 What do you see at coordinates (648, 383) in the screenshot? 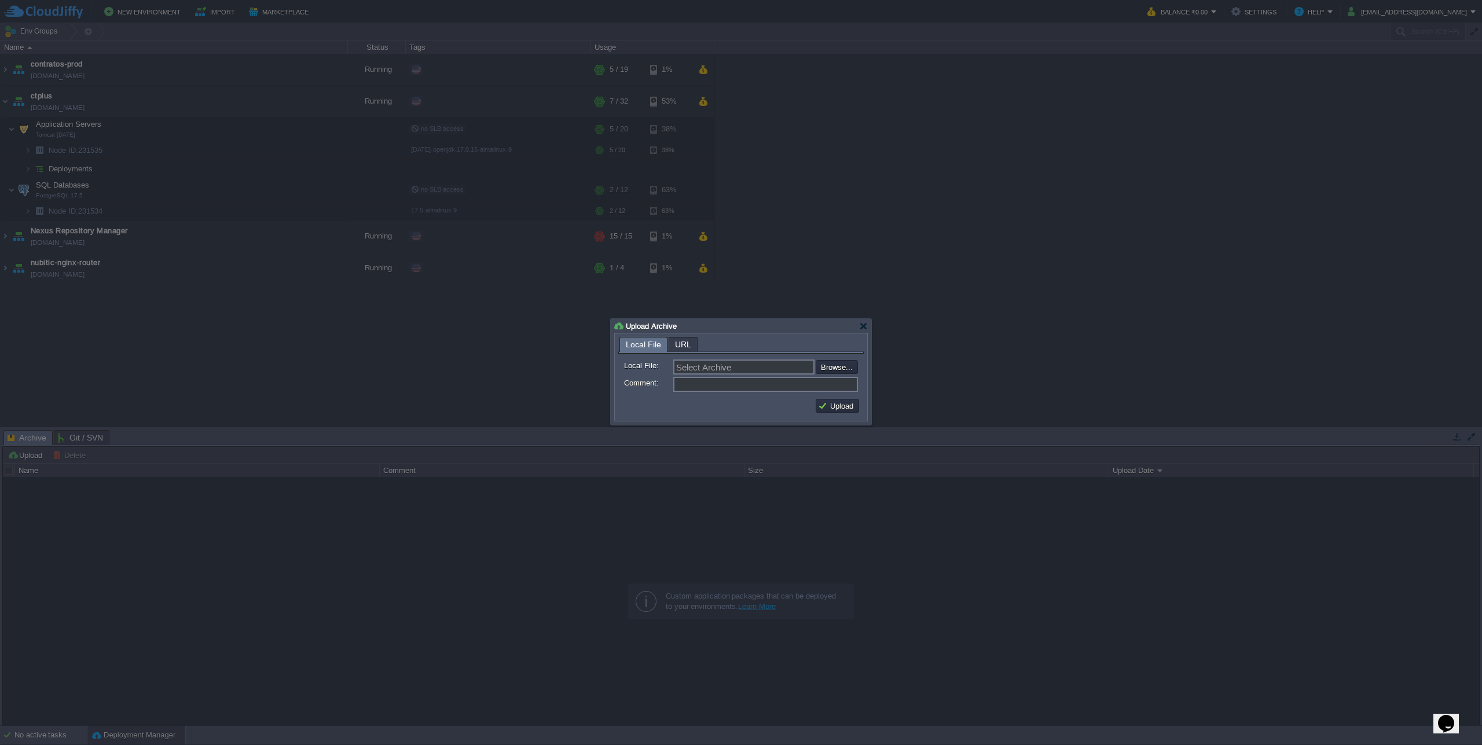
I see `label: Comment:` at bounding box center [648, 383].